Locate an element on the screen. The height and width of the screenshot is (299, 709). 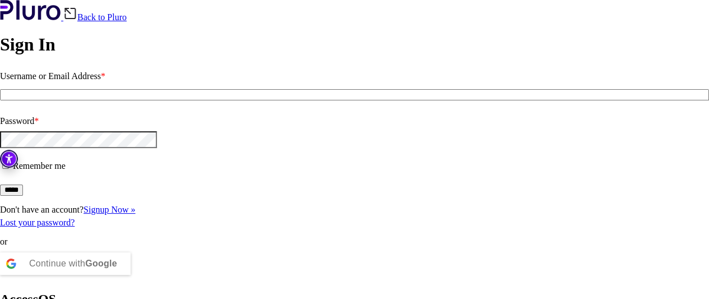
b: Google is located at coordinates (101, 263).